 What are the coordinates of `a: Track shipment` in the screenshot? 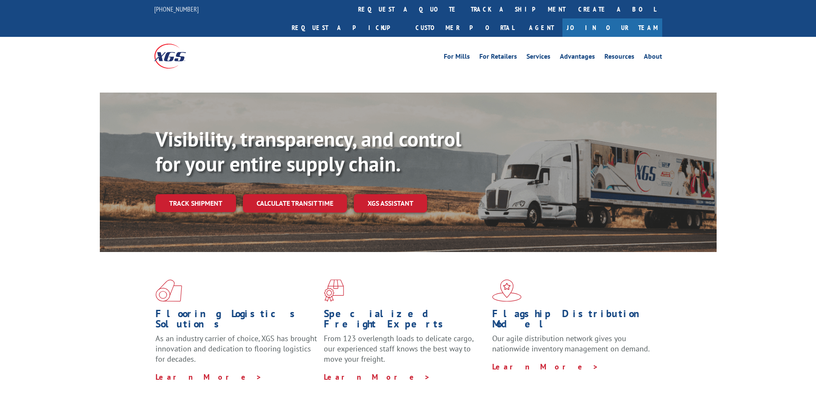 It's located at (196, 203).